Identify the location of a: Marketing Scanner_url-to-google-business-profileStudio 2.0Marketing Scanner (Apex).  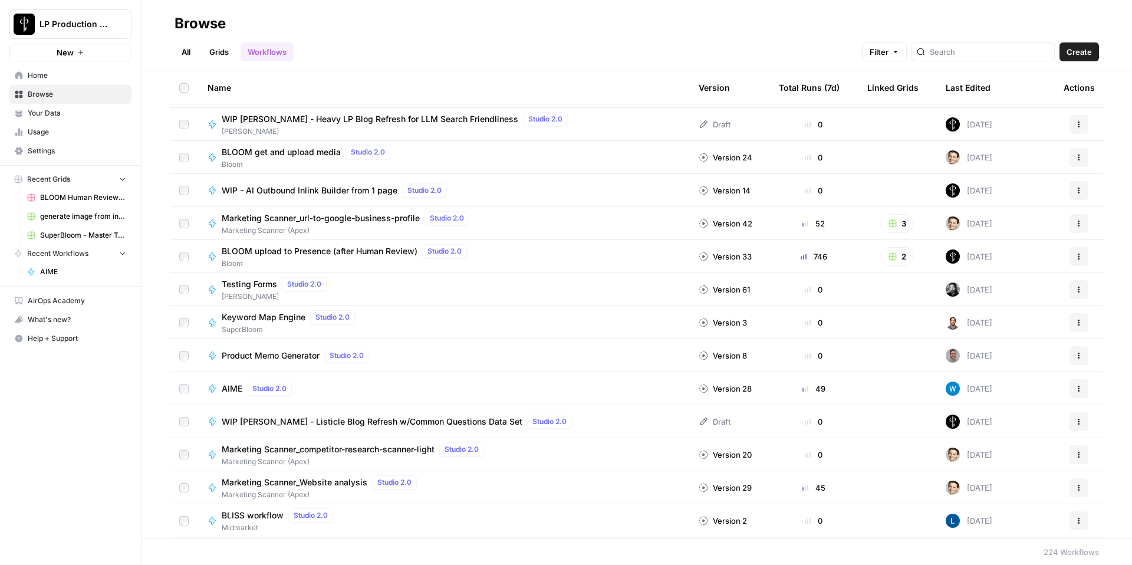
(443, 223).